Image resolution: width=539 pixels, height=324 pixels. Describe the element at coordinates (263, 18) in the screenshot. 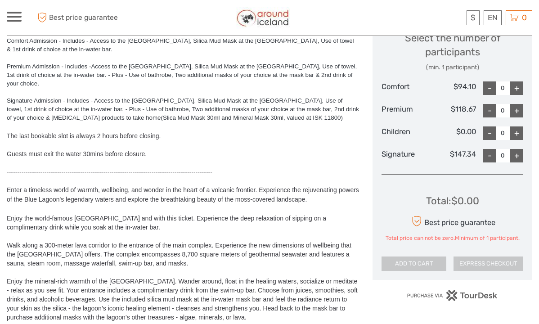

I see `img: Around Iceland` at that location.